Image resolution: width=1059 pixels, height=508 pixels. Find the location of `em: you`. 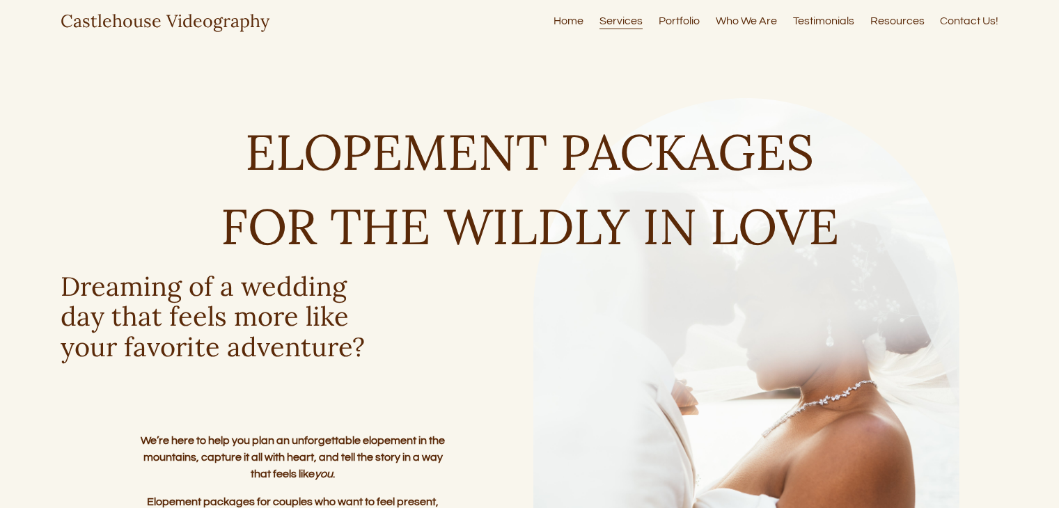

em: you is located at coordinates (324, 474).